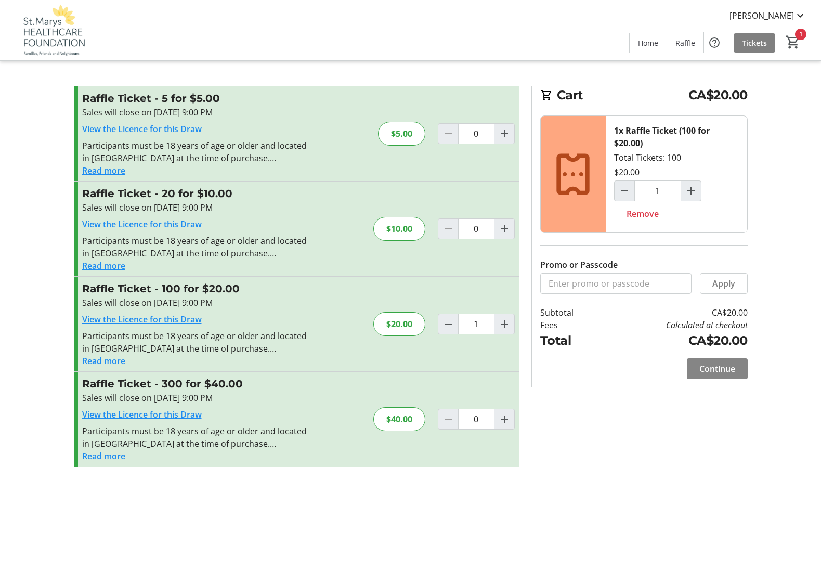  I want to click on h3: Raffle Ticket - 300 for $40.00, so click(196, 384).